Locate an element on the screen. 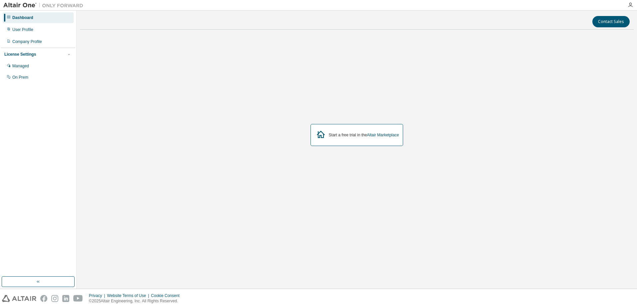 This screenshot has height=308, width=637. div: Start a free trial in the is located at coordinates (364, 135).